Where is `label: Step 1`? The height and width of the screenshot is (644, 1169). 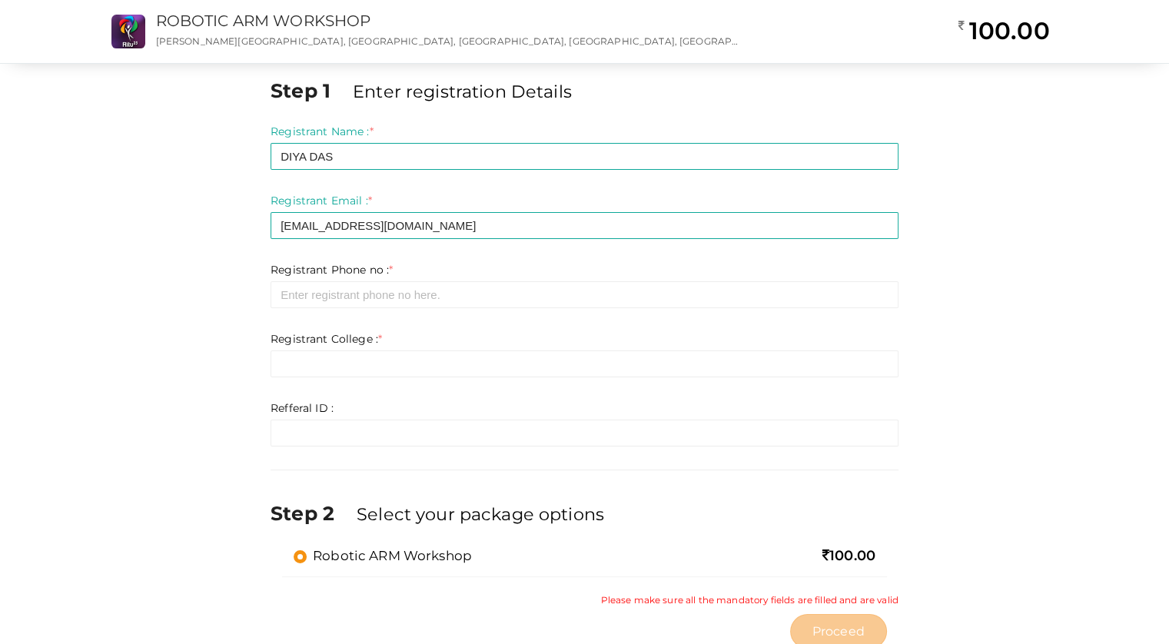
label: Step 1 is located at coordinates (310, 91).